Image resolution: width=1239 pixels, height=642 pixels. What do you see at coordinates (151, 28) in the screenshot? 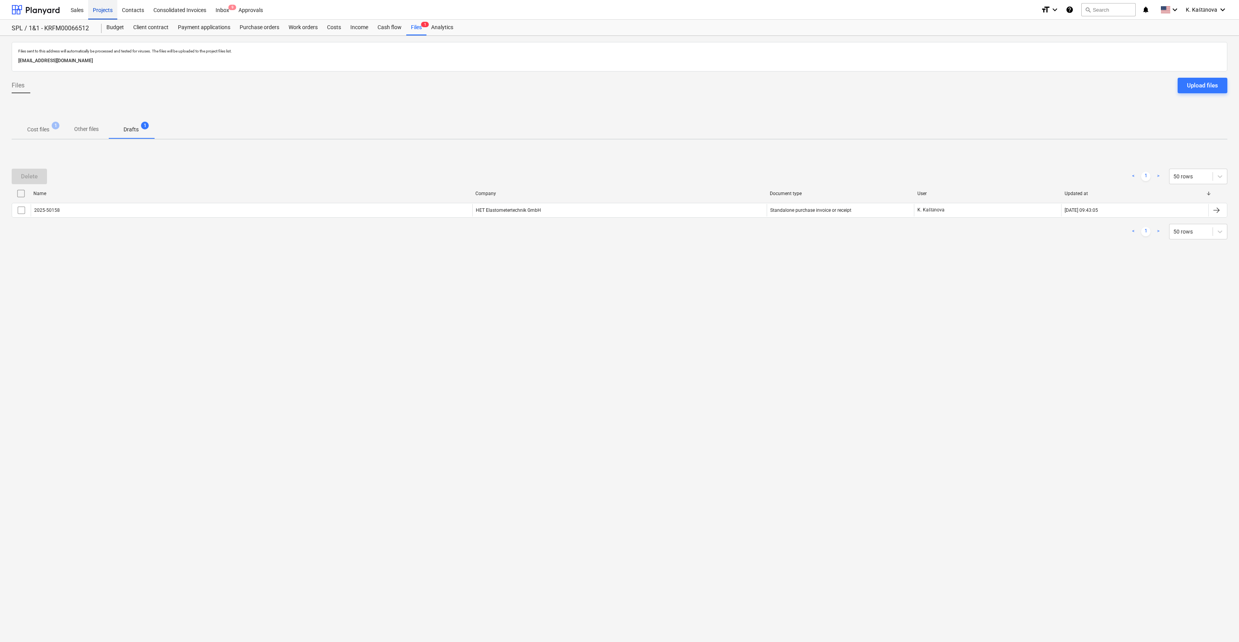
I see `a: Client contract` at bounding box center [151, 28].